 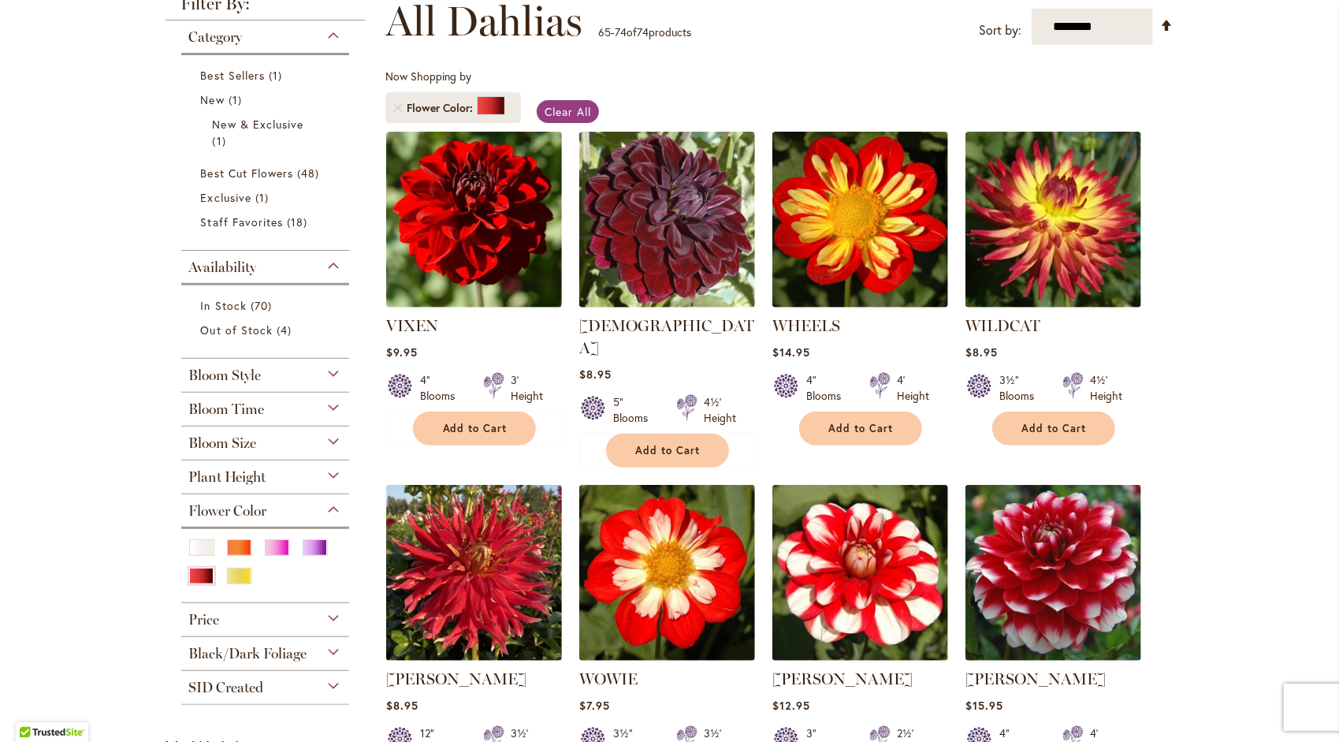 I want to click on span: 48, so click(x=310, y=173).